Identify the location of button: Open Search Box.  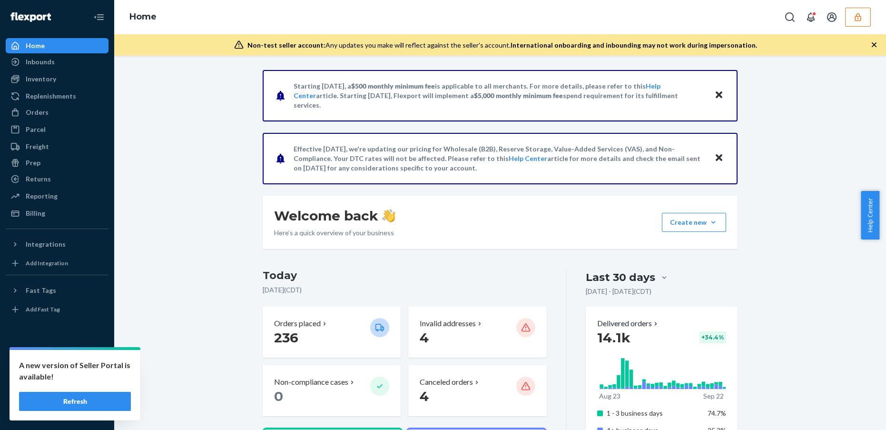
(790, 17).